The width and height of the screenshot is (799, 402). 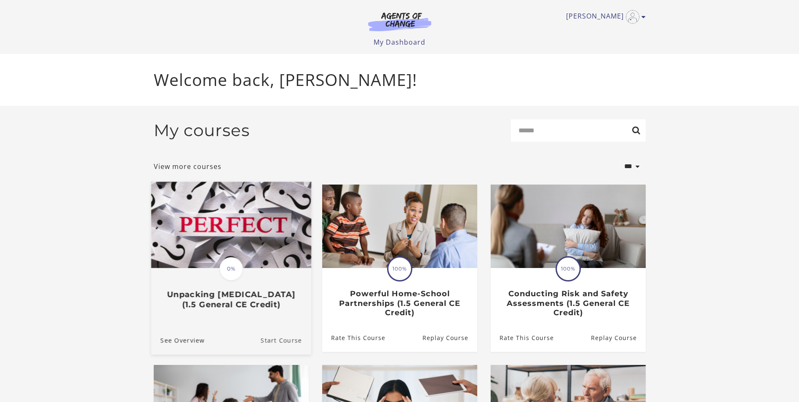 What do you see at coordinates (604, 17) in the screenshot?
I see `a: Toggle menu` at bounding box center [604, 17].